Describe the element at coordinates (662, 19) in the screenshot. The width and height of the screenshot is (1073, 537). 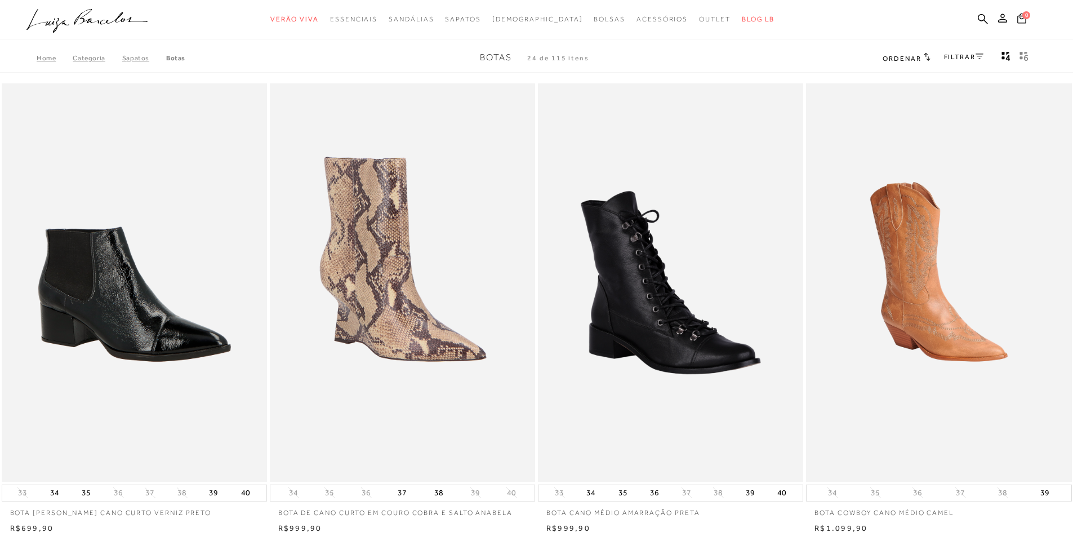
I see `span: Acessórios` at that location.